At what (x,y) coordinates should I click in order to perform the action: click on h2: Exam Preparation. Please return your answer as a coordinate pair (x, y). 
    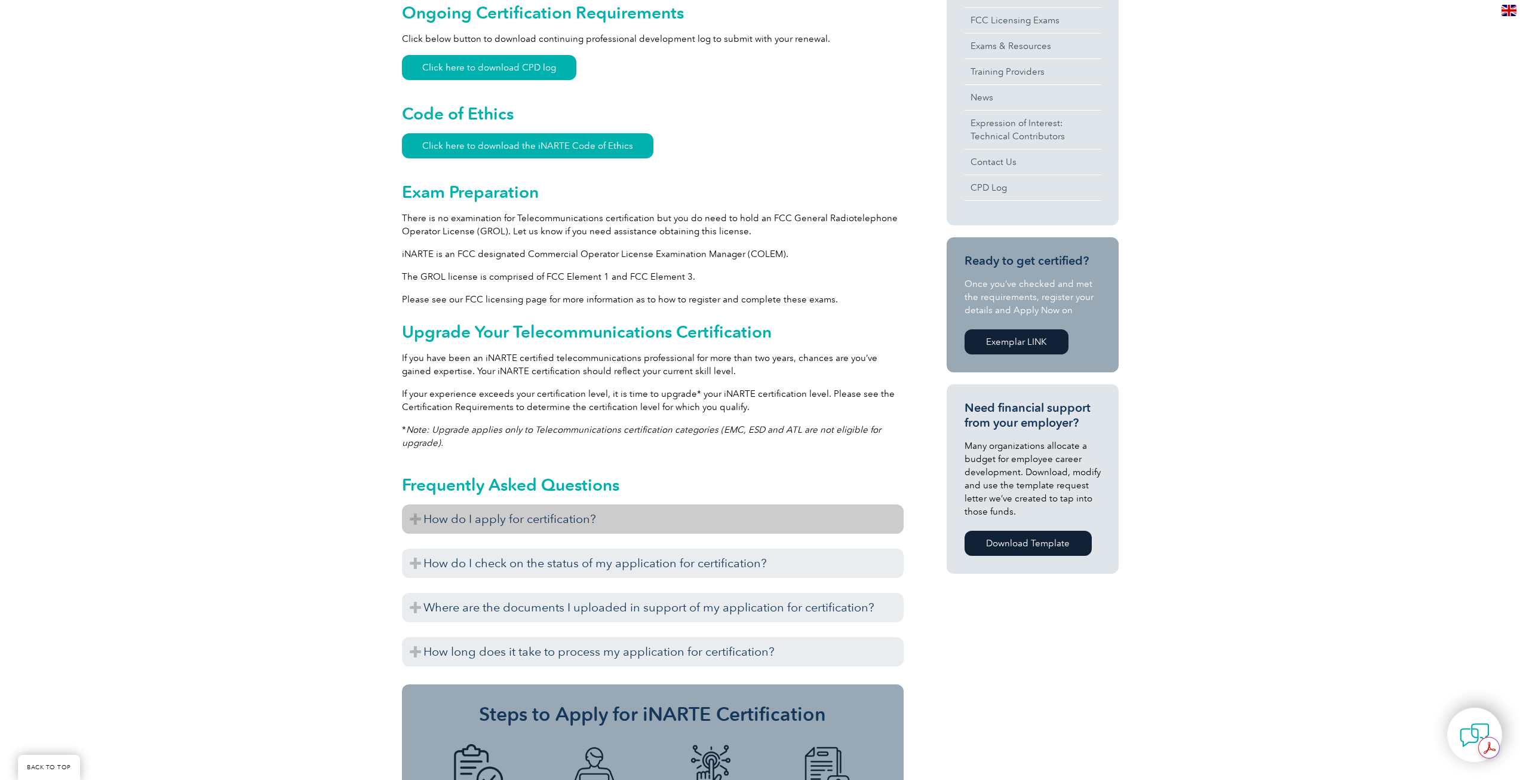
    Looking at the image, I should click on (653, 192).